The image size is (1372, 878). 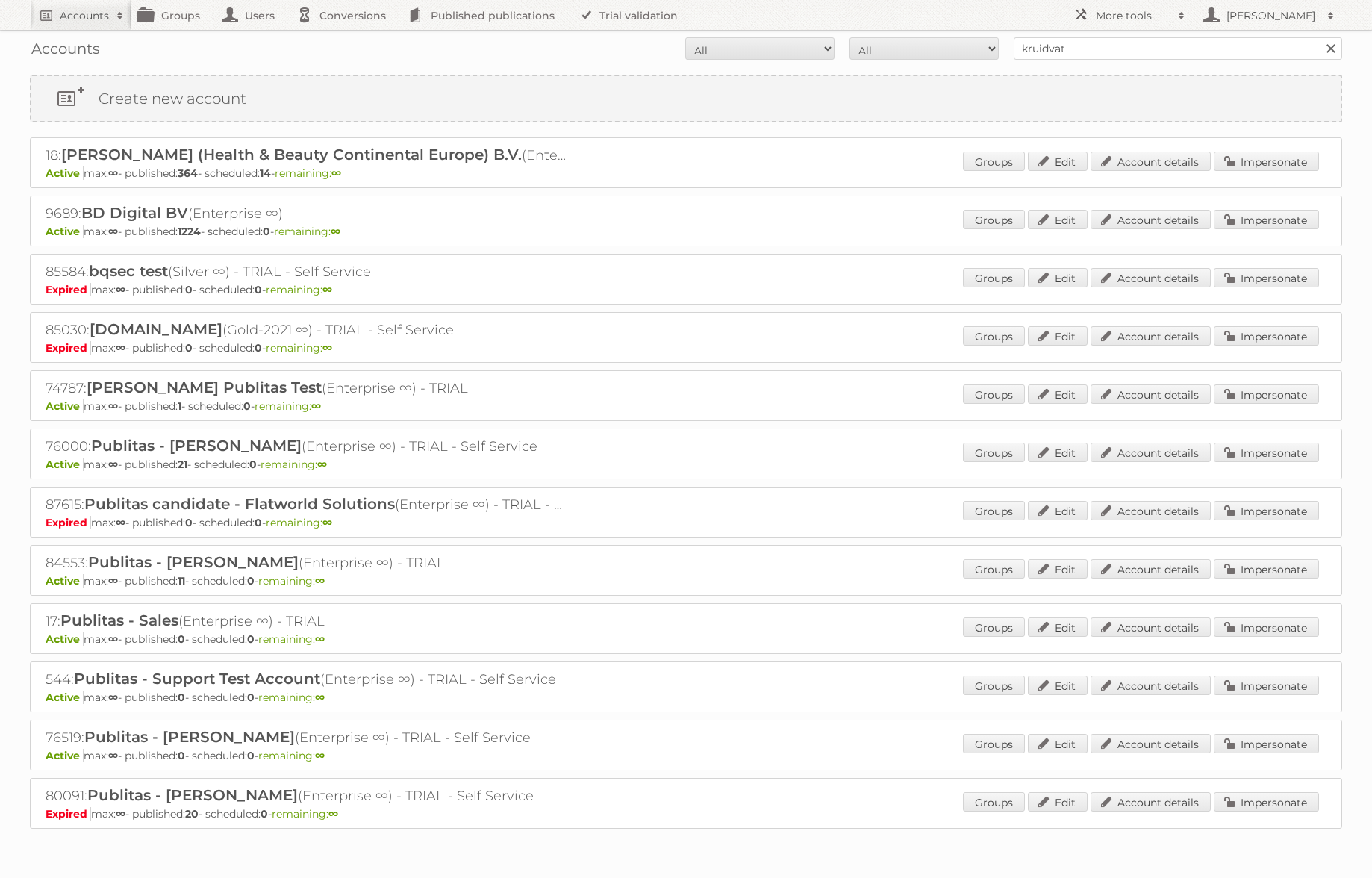 What do you see at coordinates (307, 272) in the screenshot?
I see `h2: 85584: (Silver ∞) - TRIAL - Self Service` at bounding box center [307, 272].